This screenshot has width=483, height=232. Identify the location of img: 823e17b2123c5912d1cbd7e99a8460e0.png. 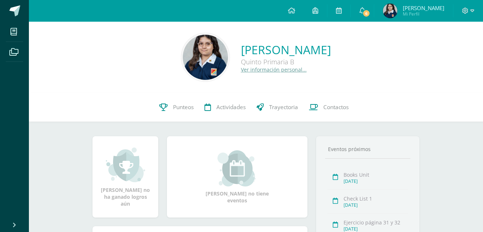
(205, 57).